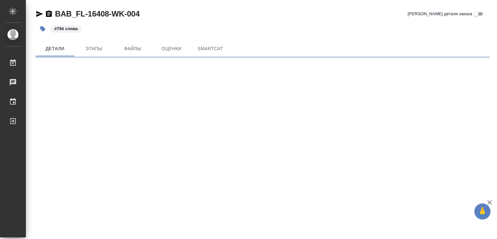 Image resolution: width=497 pixels, height=239 pixels. What do you see at coordinates (171, 49) in the screenshot?
I see `span: Оценки` at bounding box center [171, 49].